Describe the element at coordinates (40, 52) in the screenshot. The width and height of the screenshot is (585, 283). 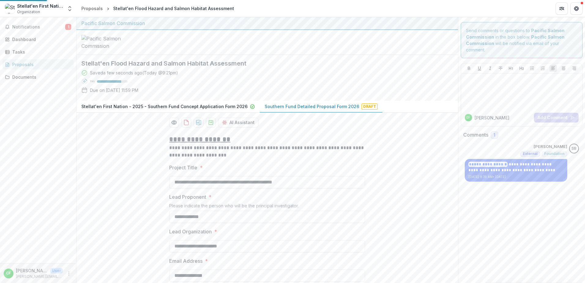
I see `div: Tasks` at that location.